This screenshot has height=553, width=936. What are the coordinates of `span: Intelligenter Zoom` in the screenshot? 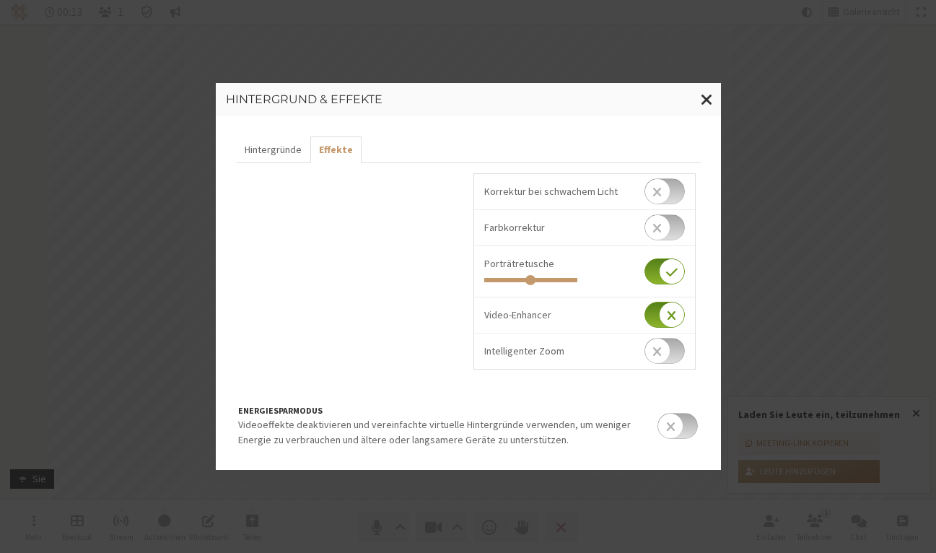 It's located at (524, 351).